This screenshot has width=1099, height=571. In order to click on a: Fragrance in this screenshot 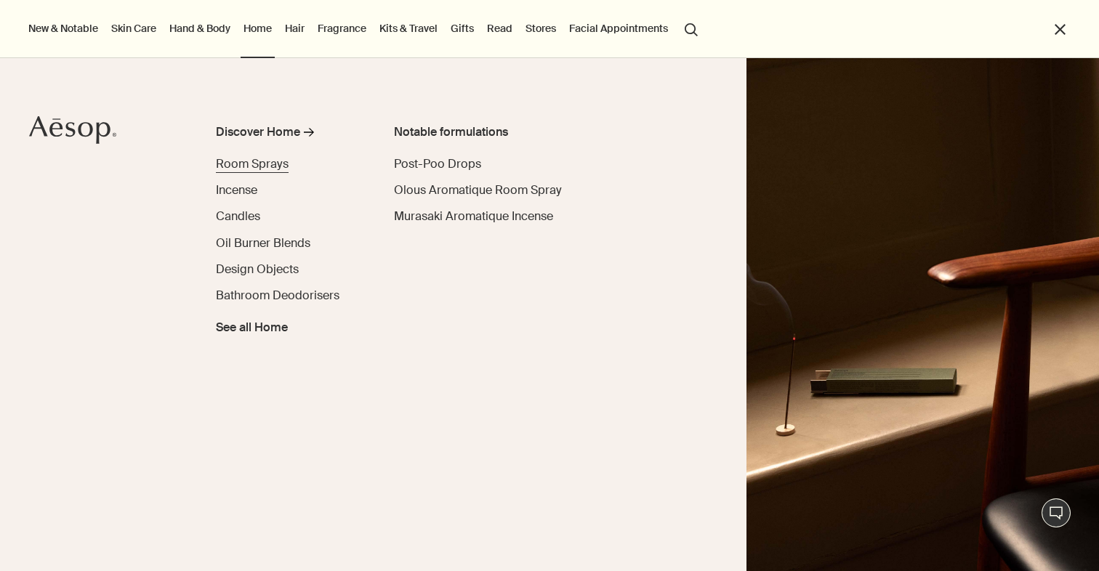, I will do `click(342, 28)`.